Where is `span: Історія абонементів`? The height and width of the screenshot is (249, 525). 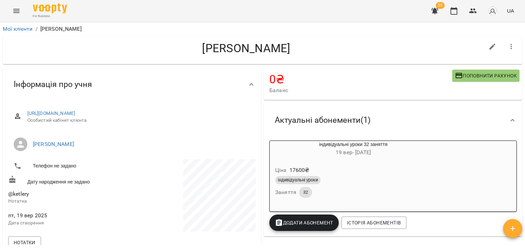
span: Історія абонементів is located at coordinates (374, 223).